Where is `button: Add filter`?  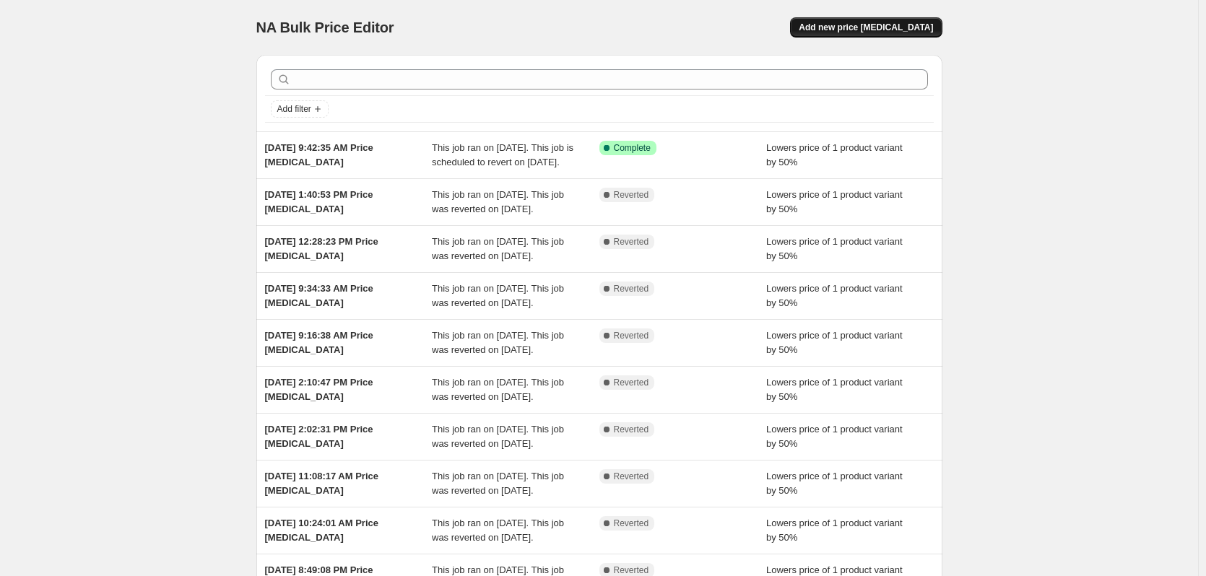
button: Add filter is located at coordinates (300, 109).